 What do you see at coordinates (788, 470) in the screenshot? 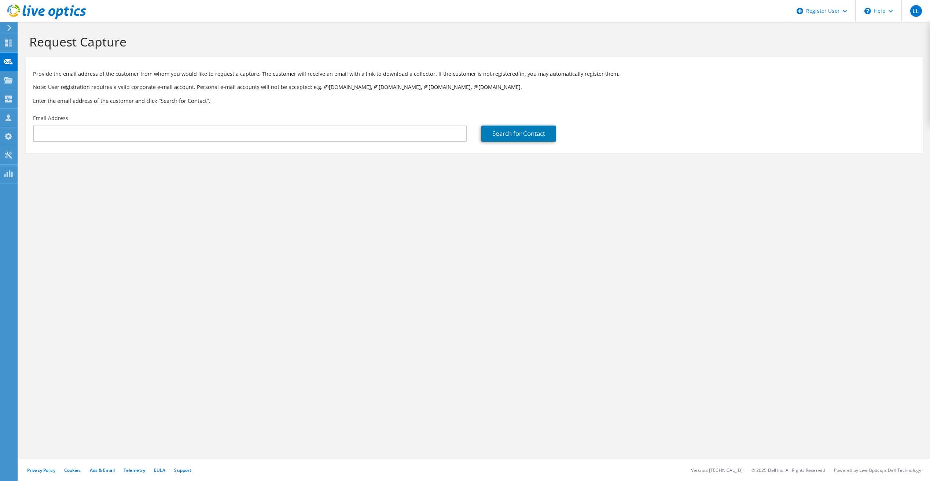
I see `li: © 2025 Dell Inc. All Rights Reserved` at bounding box center [788, 470].